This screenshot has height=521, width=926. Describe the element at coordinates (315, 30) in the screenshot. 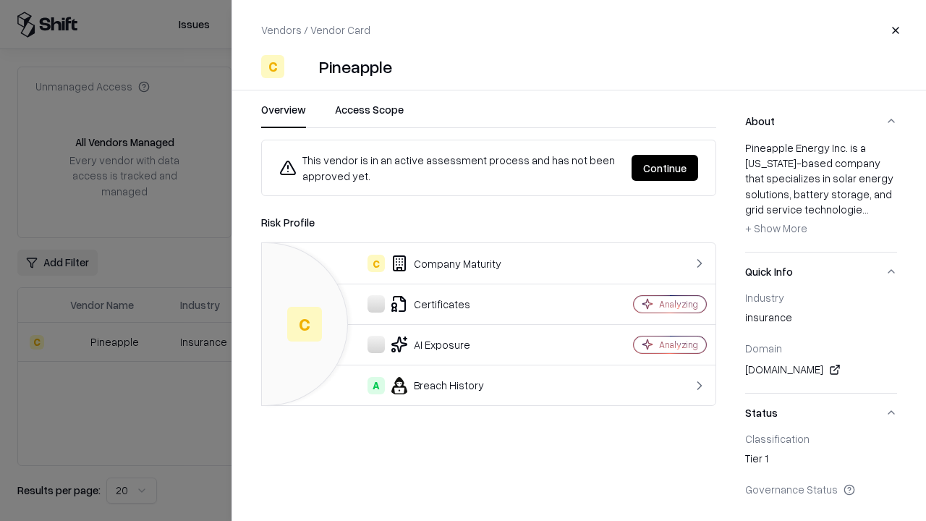

I see `p: Vendors / Vendor Card` at that location.